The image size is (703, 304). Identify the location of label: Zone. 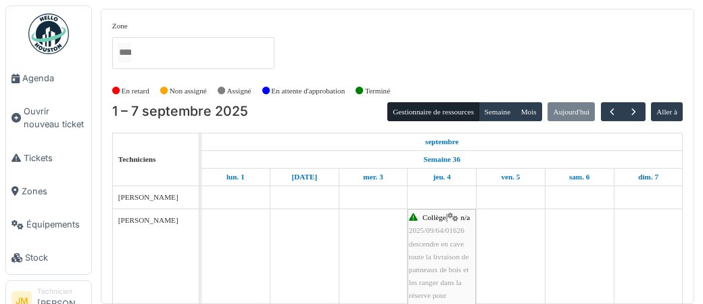
(120, 26).